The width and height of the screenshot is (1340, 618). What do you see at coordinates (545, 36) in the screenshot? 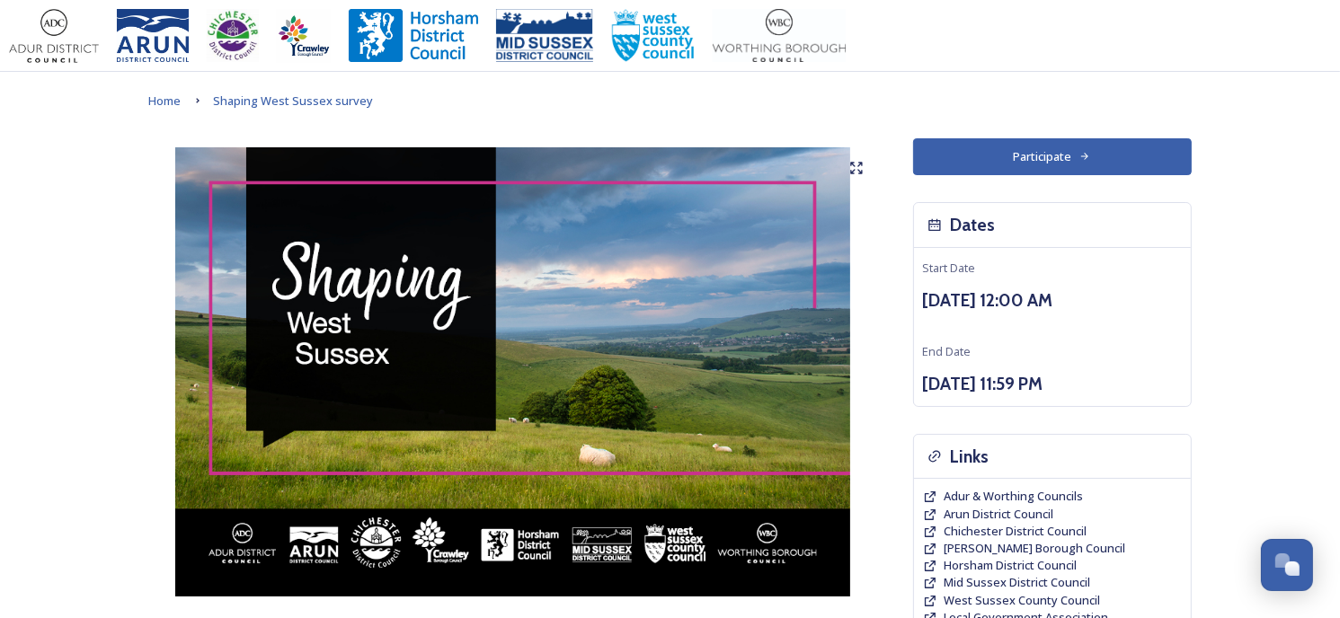
I see `img: 150ppimsdc%20logo%20blue.png` at bounding box center [545, 36].